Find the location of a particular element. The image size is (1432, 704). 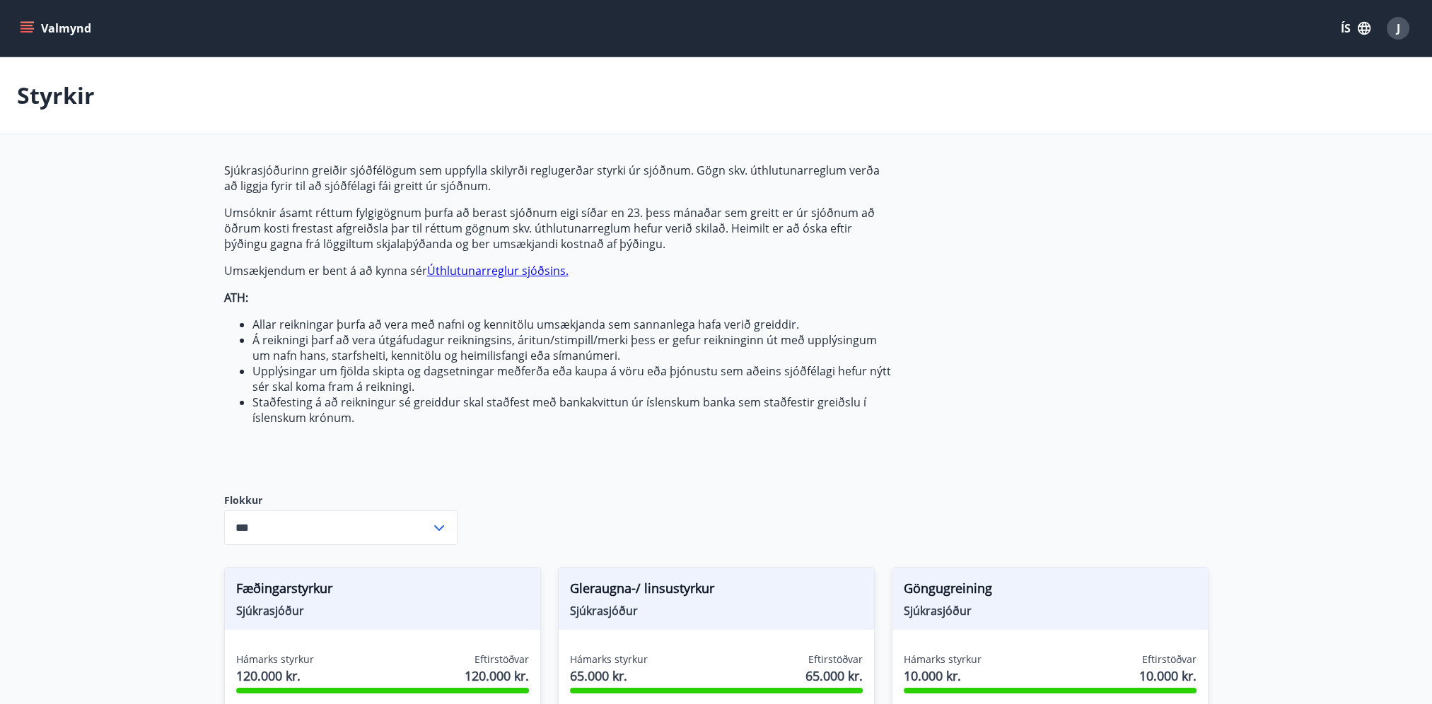

li: Upplýsingar um fjölda skipta og dagsetningar meðferða eða kaupa á vöru eða þjónustu sem aðeins sj... is located at coordinates (572, 379).